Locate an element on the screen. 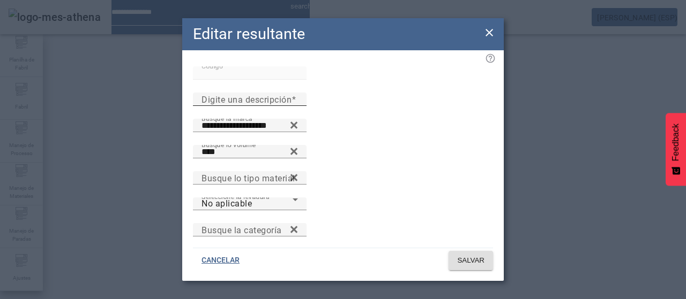  span: Feedback is located at coordinates (676, 143).